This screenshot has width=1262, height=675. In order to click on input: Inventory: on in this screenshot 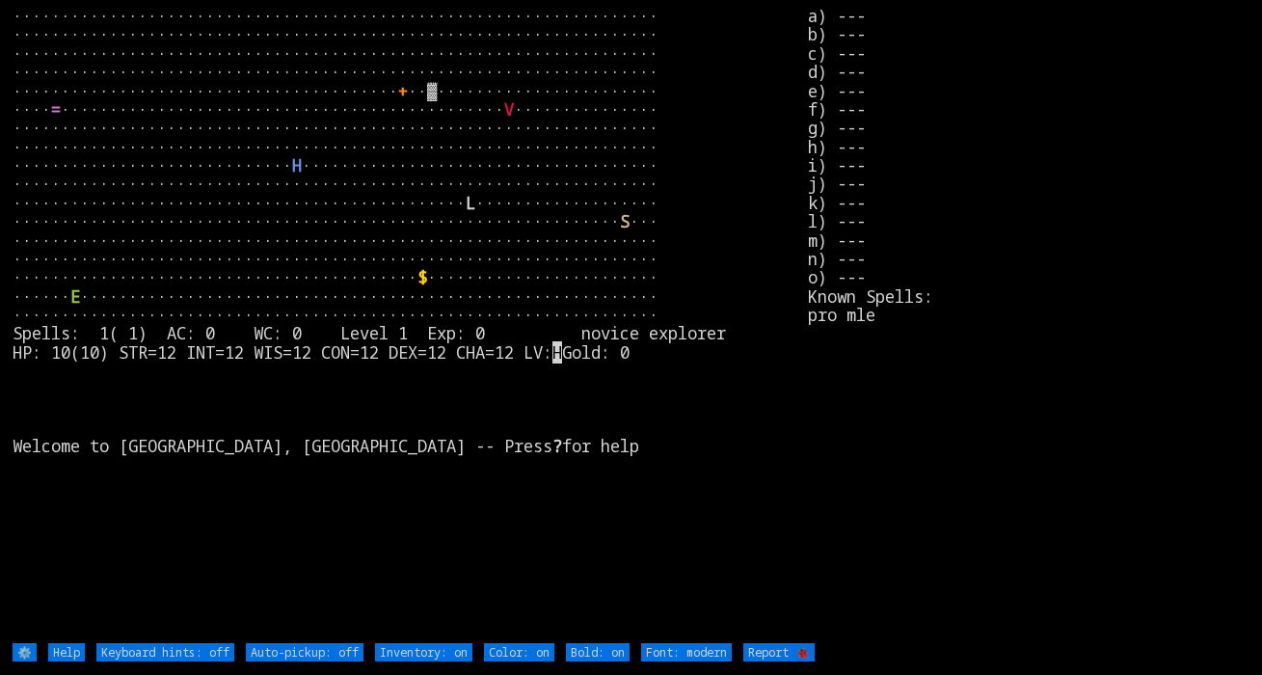, I will do `click(423, 652)`.